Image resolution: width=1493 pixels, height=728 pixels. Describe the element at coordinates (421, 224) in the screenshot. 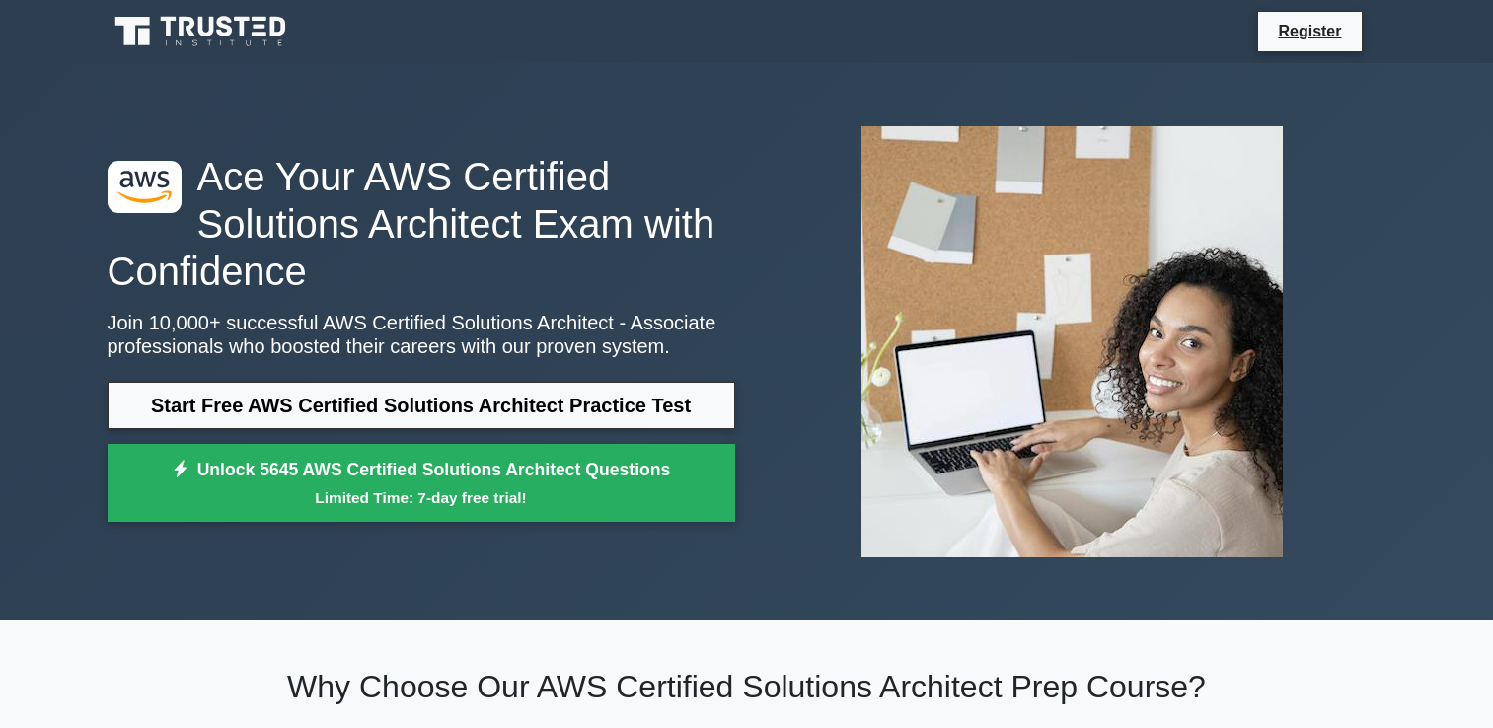

I see `h1: Ace Your AWS Certified Solutions Architect Exam with Confidence` at that location.